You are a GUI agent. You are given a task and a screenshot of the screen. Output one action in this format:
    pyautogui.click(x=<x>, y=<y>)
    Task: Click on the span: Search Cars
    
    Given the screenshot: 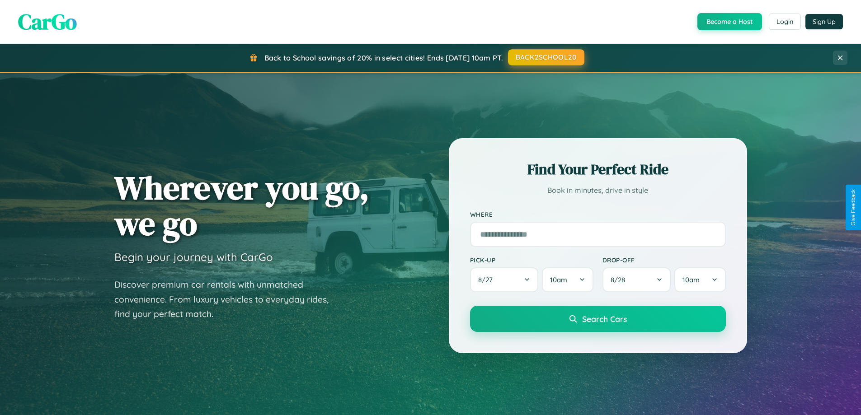 What is the action you would take?
    pyautogui.click(x=604, y=319)
    